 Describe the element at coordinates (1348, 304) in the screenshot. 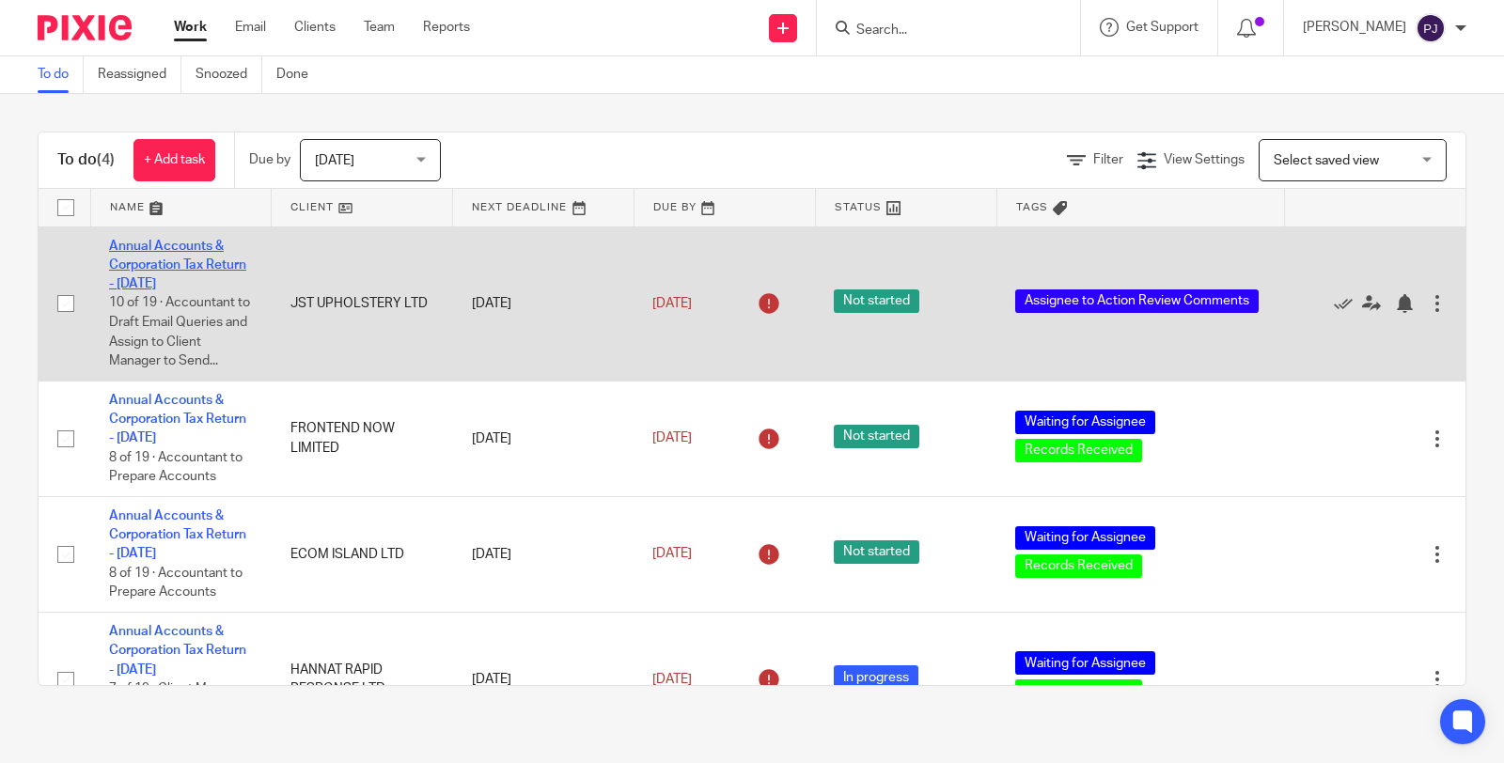

I see `a: Mark as done` at that location.